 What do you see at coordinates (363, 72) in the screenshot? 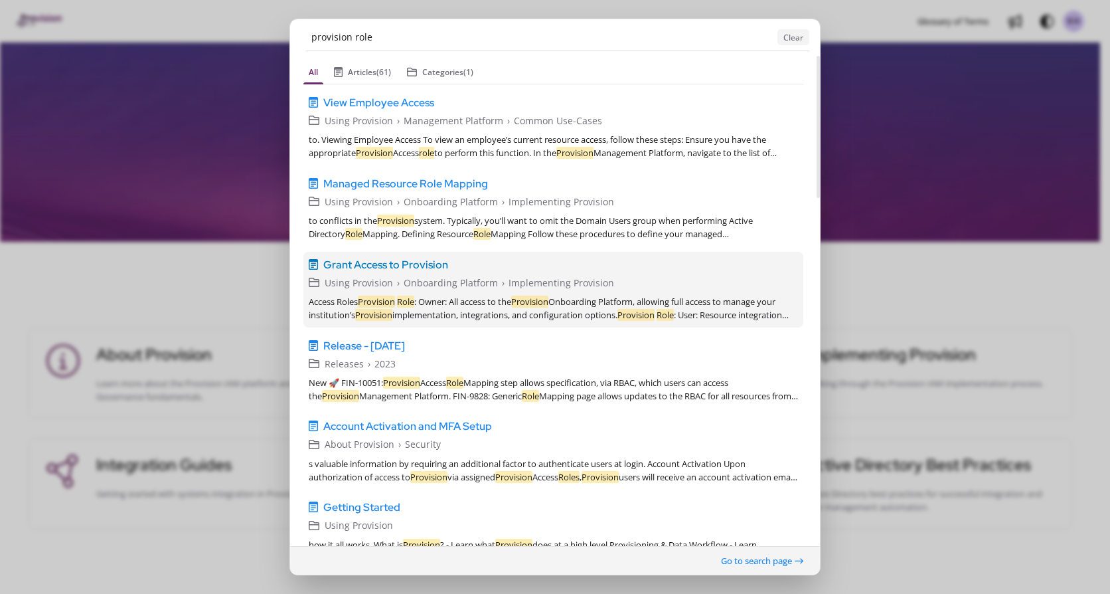
I see `button: Articles` at bounding box center [363, 72].